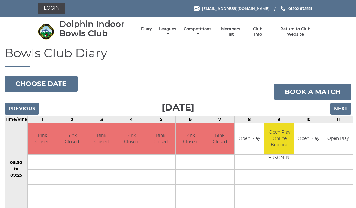 The image size is (356, 208). What do you see at coordinates (283, 8) in the screenshot?
I see `img: Phone us` at bounding box center [283, 8].